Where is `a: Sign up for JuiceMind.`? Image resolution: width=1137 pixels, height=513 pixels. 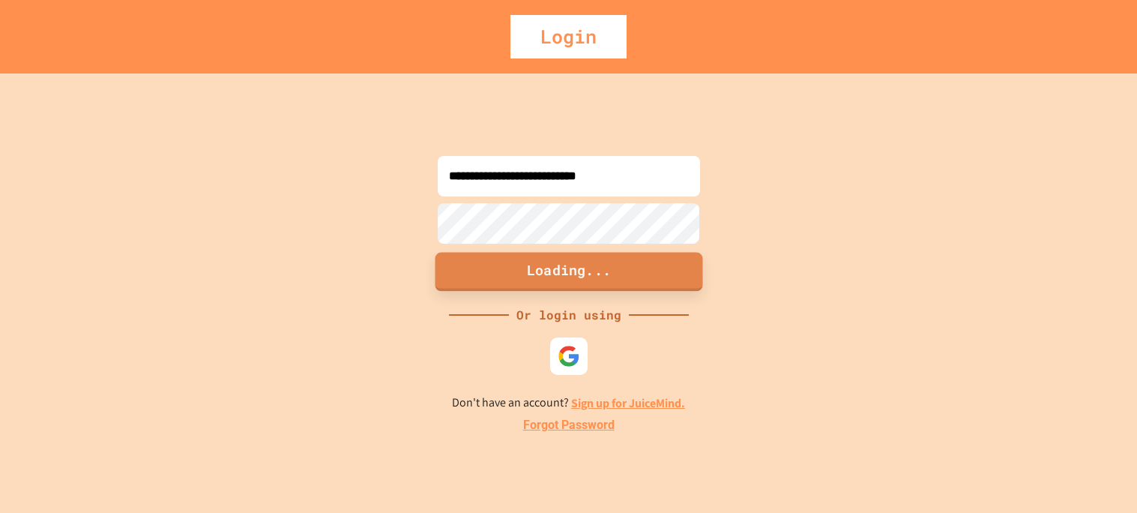 a: Sign up for JuiceMind. is located at coordinates (628, 402).